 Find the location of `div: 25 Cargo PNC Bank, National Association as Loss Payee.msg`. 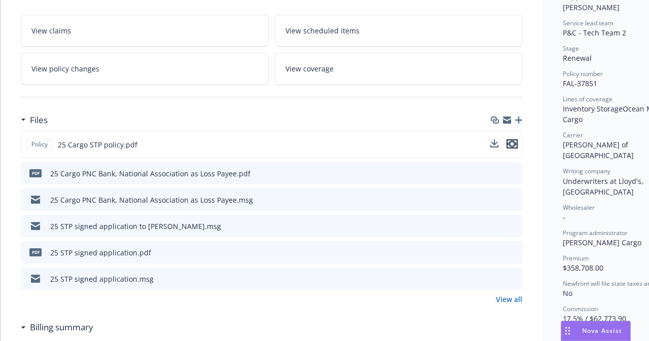

div: 25 Cargo PNC Bank, National Association as Loss Payee.msg is located at coordinates (152, 200).